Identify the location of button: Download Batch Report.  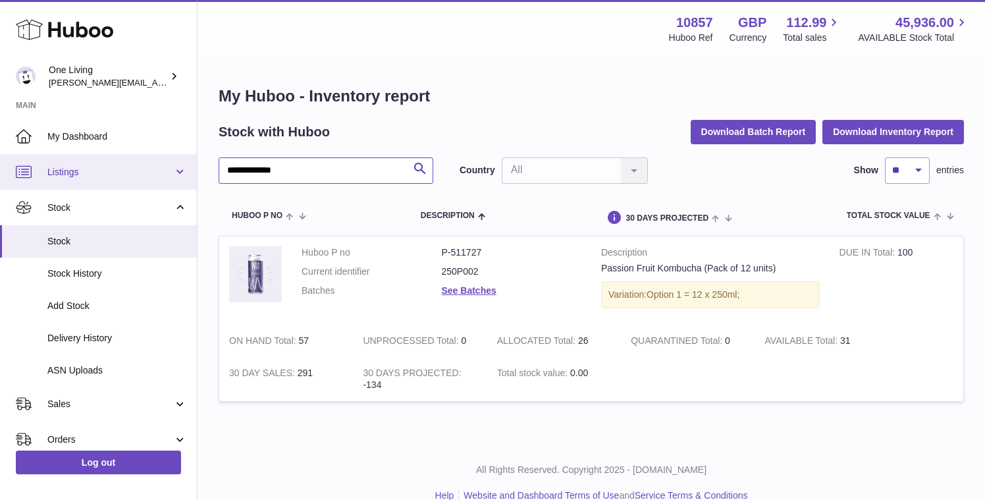
(753, 132).